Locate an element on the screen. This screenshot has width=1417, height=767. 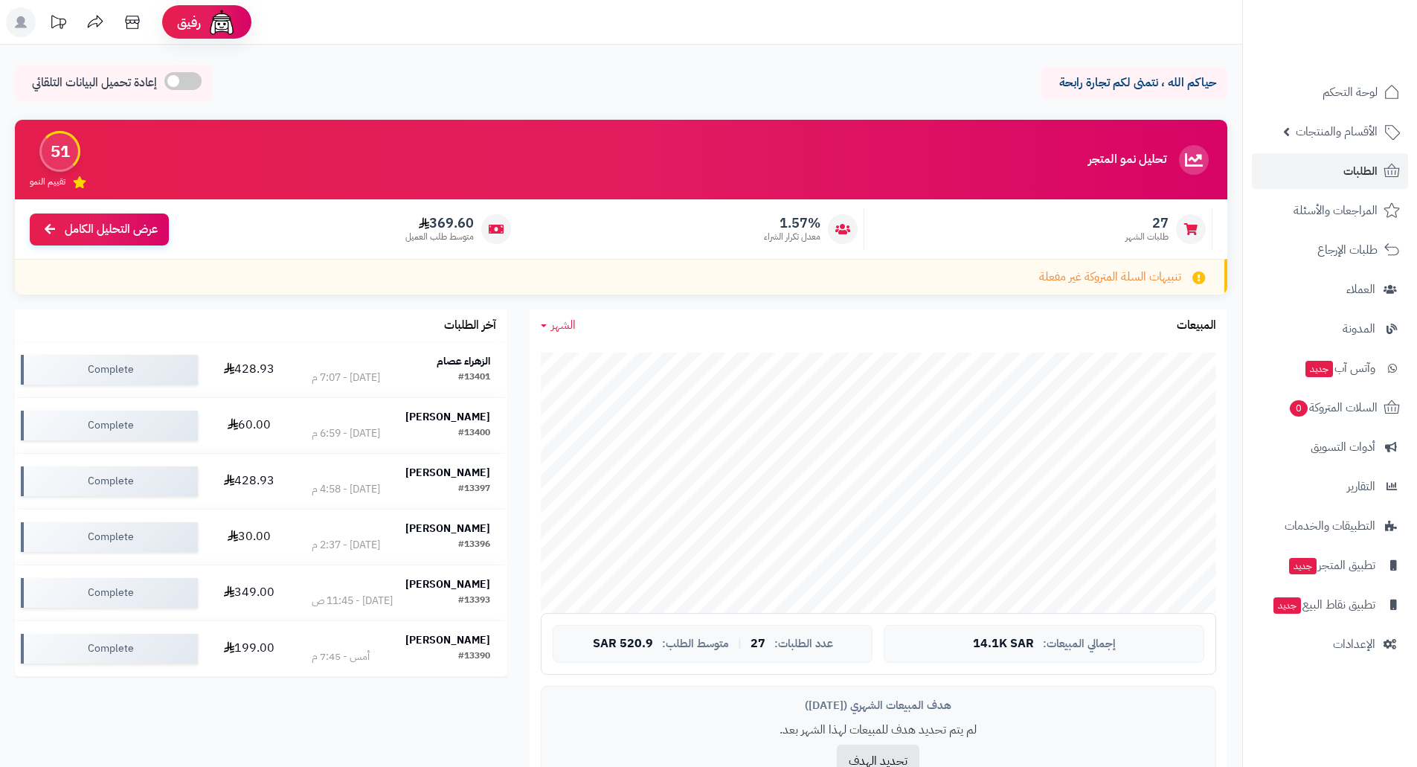
a: الشهر is located at coordinates (558, 325).